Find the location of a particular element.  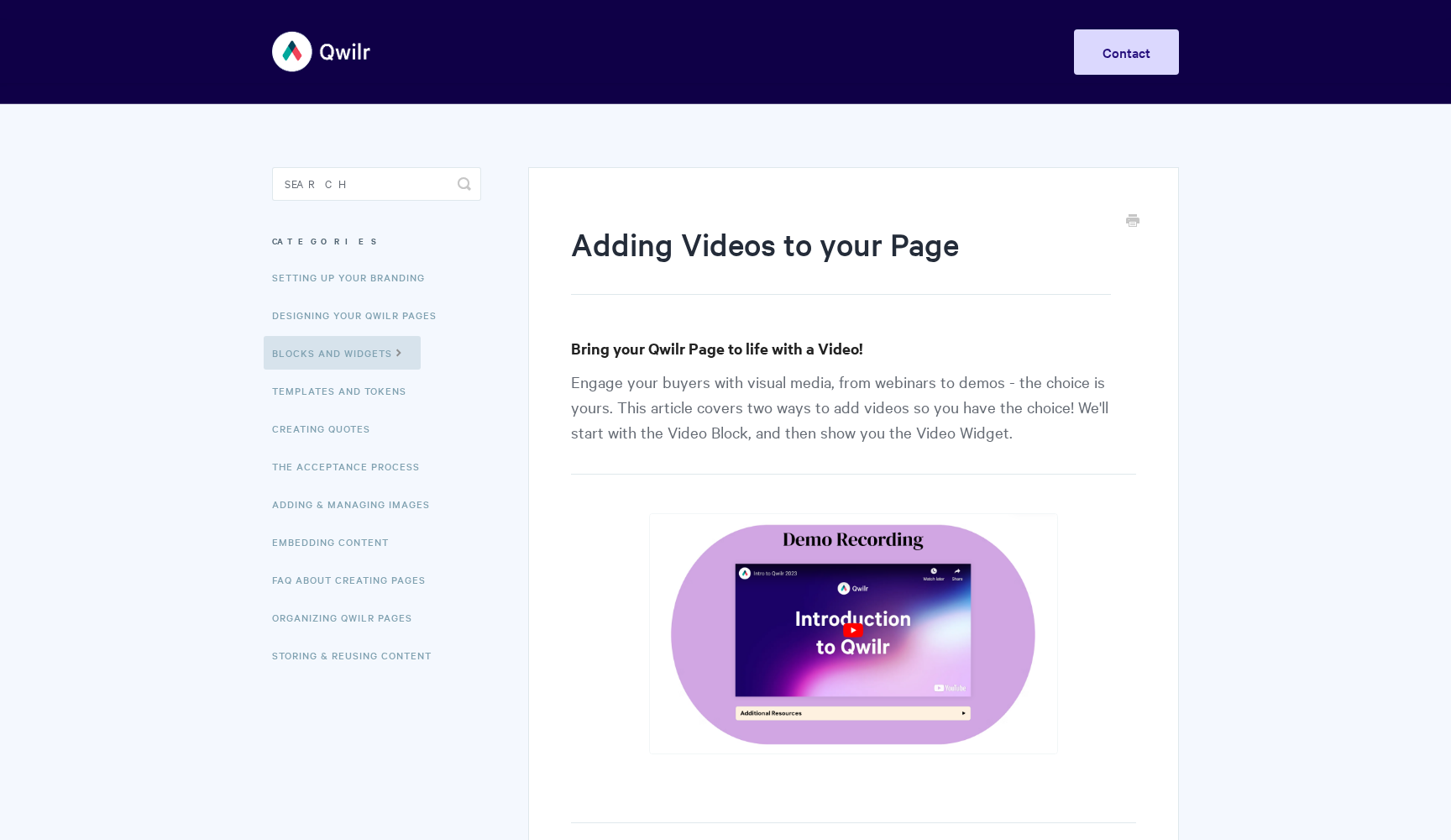

a: Storing & Reusing Content is located at coordinates (358, 655).